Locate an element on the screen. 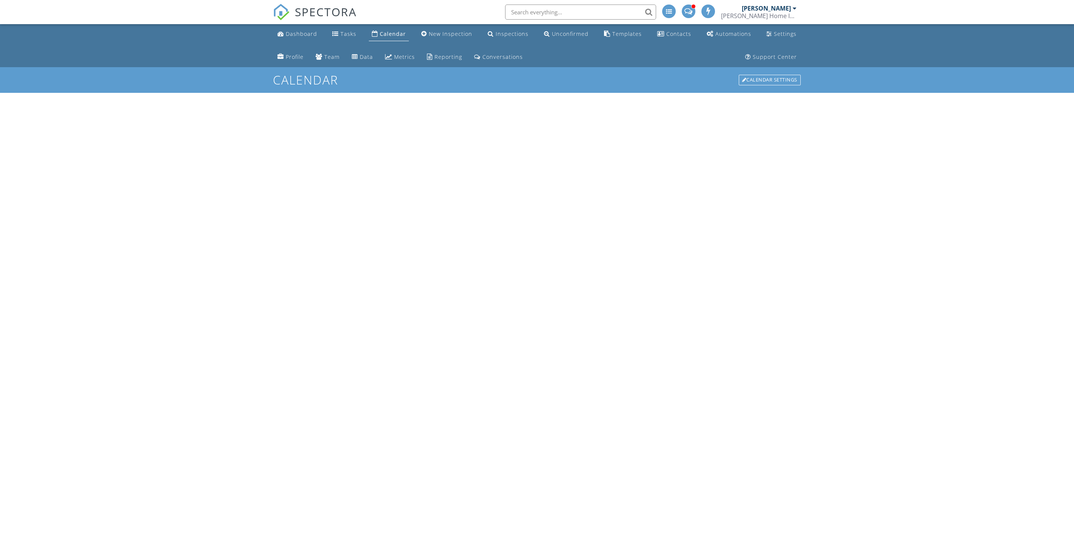  a: Templates is located at coordinates (623, 34).